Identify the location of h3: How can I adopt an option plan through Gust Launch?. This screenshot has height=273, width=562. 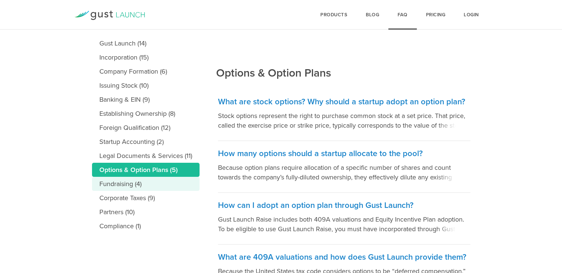
(344, 205).